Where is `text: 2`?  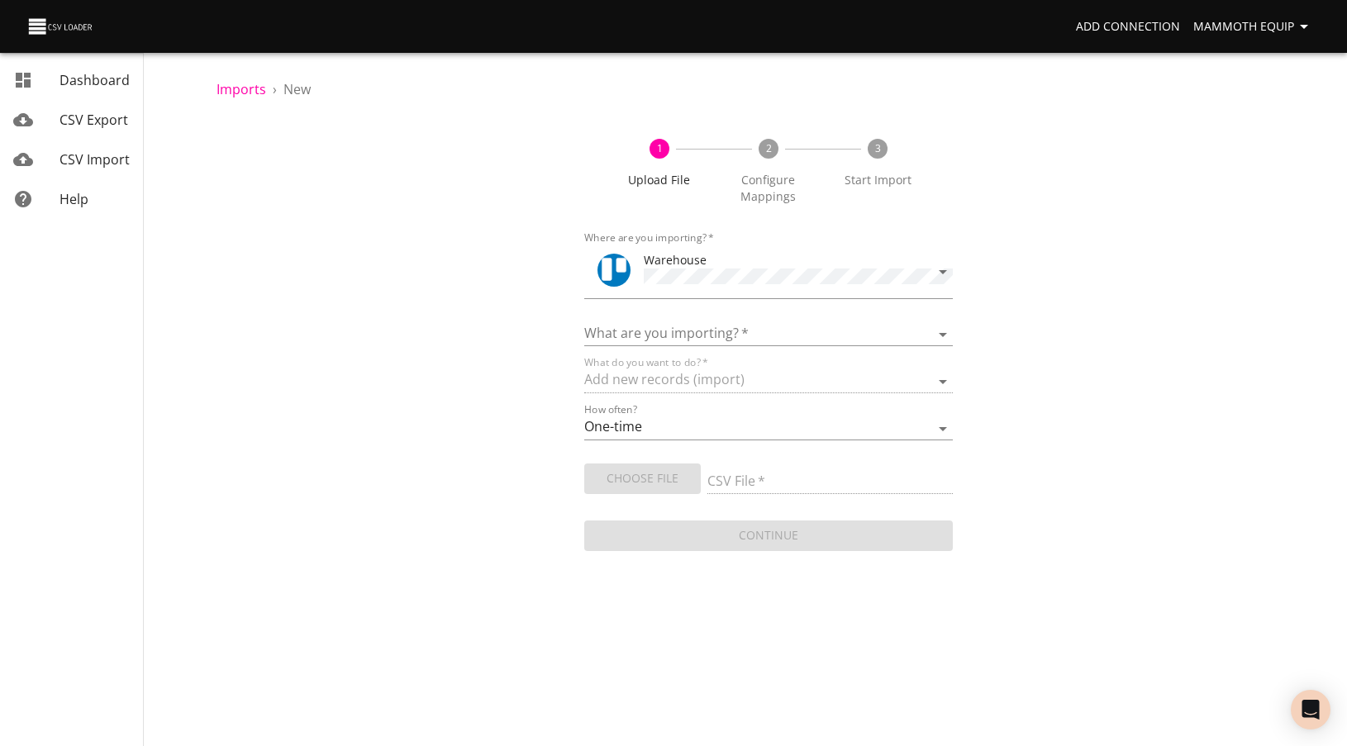 text: 2 is located at coordinates (768, 148).